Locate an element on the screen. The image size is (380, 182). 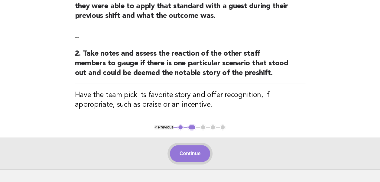
h3: Have the team pick its favorite story and offer recognition, if appropriate, such as praise or an... is located at coordinates (190, 100).